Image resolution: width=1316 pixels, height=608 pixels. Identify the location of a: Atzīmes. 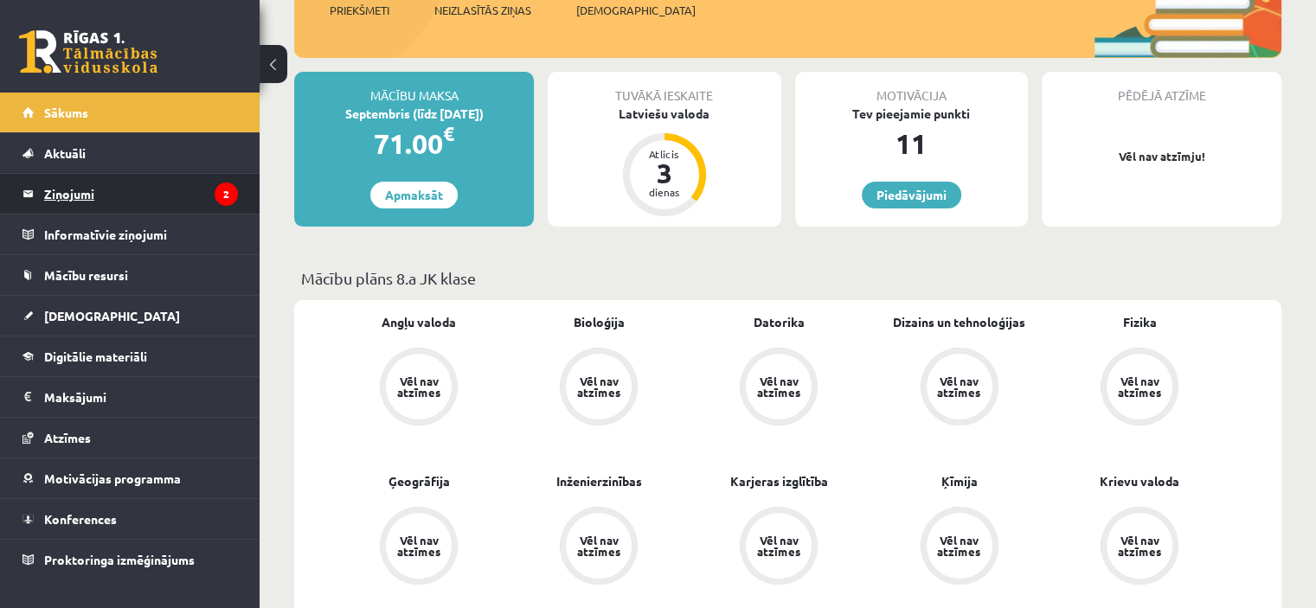
(130, 438).